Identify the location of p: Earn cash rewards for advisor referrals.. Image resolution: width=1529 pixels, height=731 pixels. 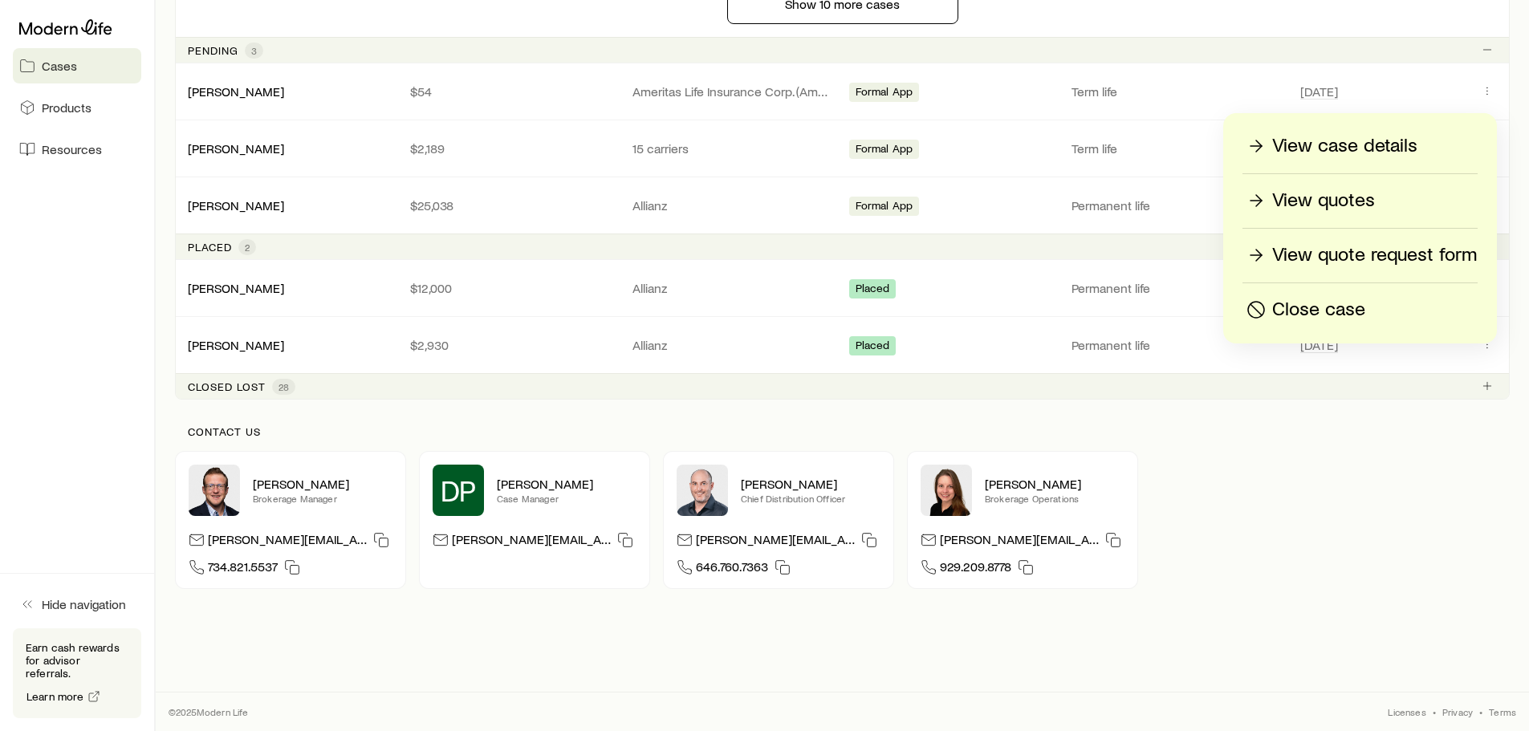
(77, 661).